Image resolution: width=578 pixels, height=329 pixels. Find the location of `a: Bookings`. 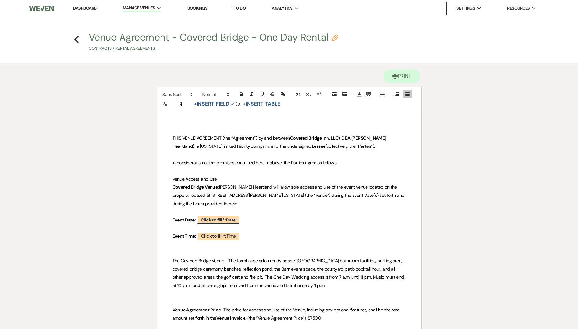

a: Bookings is located at coordinates (198, 8).